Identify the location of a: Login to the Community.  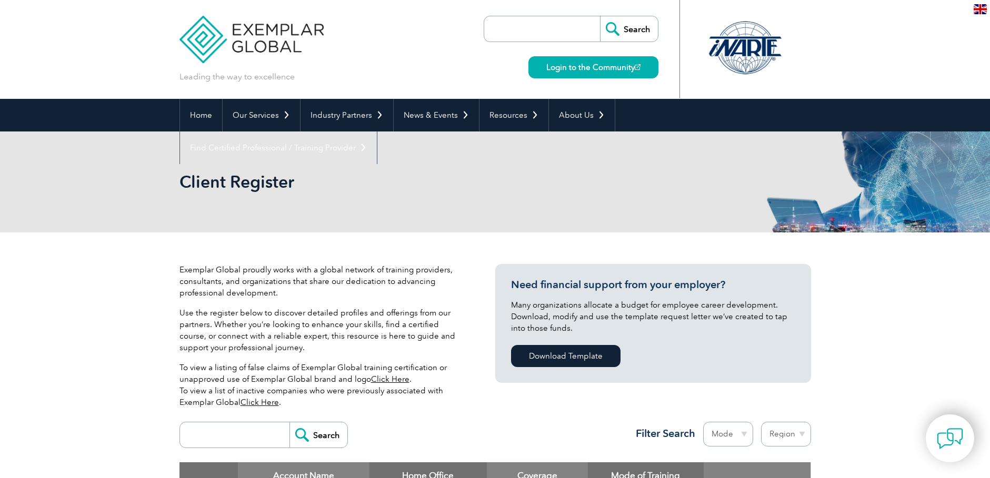
(593, 67).